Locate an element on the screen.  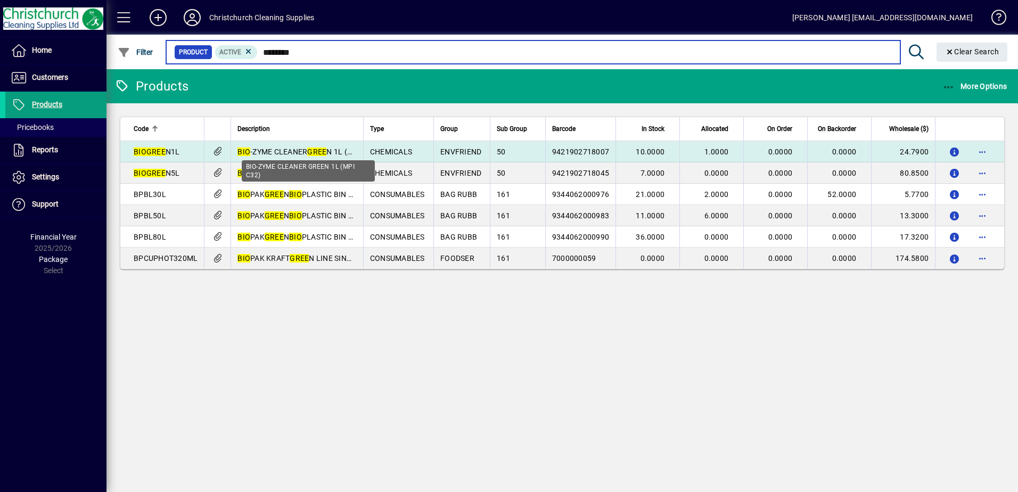
span: Product is located at coordinates (193, 52).